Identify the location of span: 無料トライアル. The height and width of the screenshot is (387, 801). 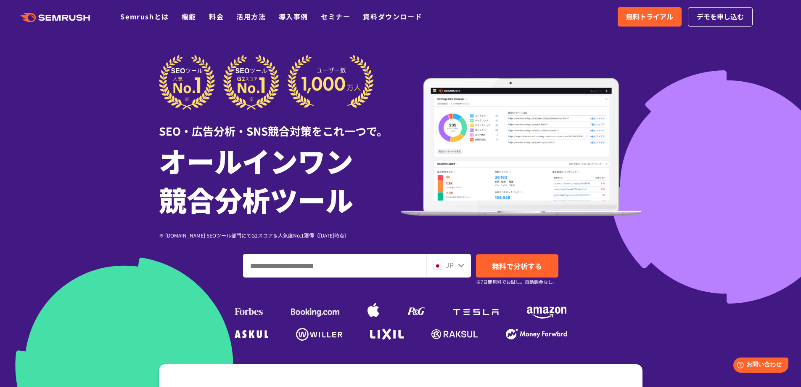
(650, 17).